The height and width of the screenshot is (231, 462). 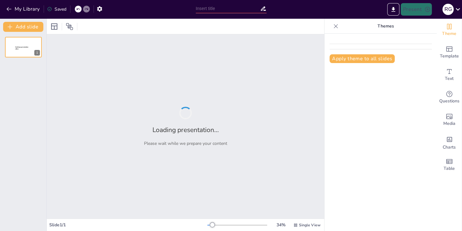 I want to click on button: Present, so click(x=417, y=9).